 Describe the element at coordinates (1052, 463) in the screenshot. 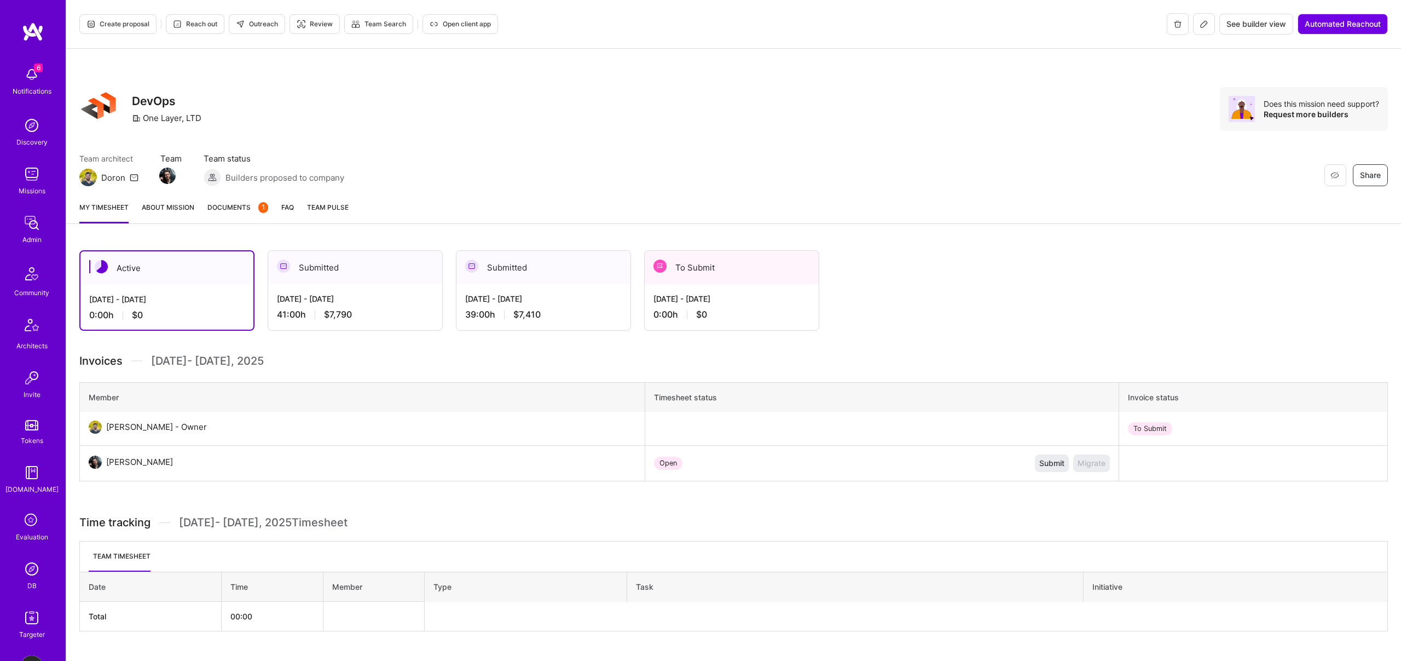

I see `button: Submit` at that location.